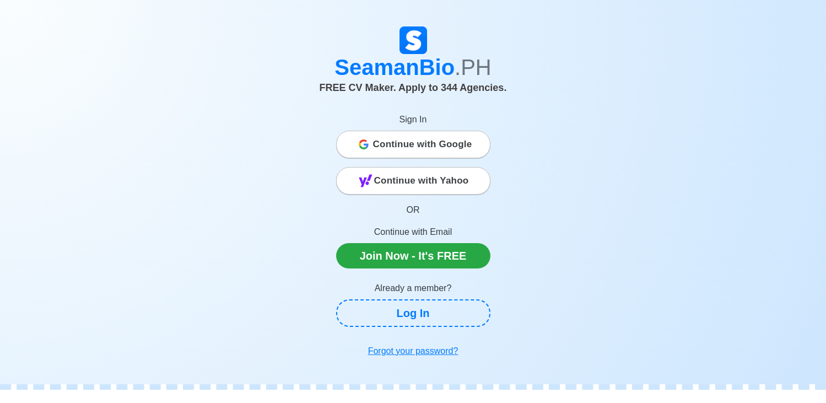 The image size is (826, 403). What do you see at coordinates (423, 144) in the screenshot?
I see `span: Continue with Google` at bounding box center [423, 144].